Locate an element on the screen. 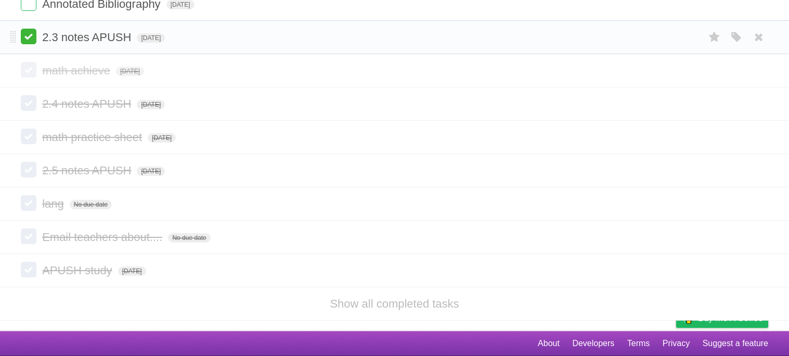 Image resolution: width=789 pixels, height=356 pixels. a: Privacy is located at coordinates (676, 343).